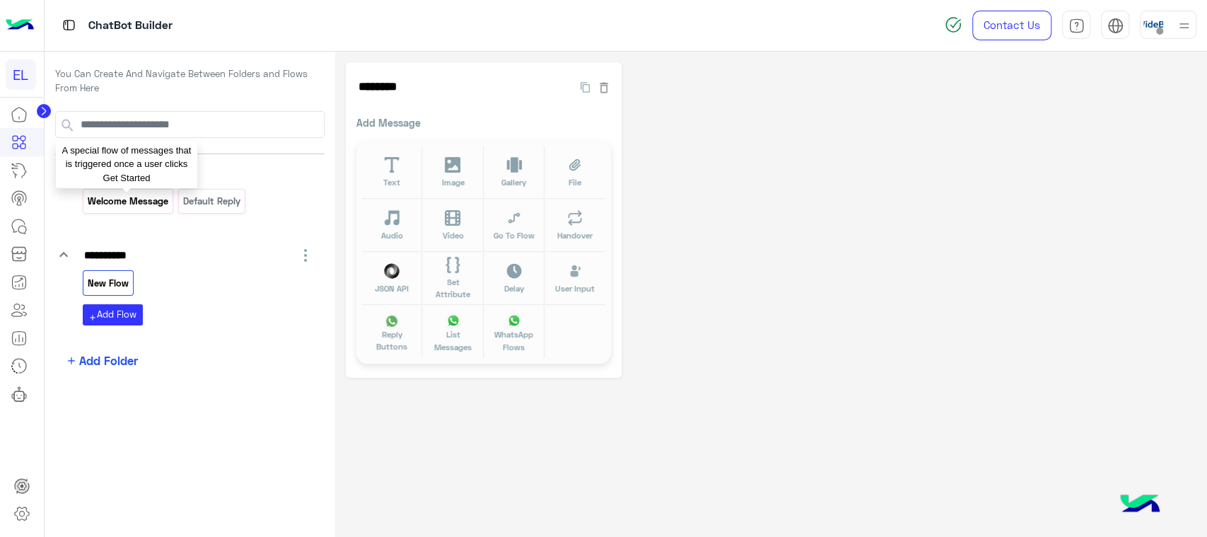  Describe the element at coordinates (575, 288) in the screenshot. I see `span: User Input` at that location.